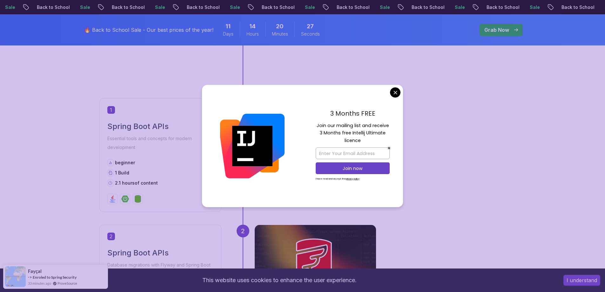 The height and width of the screenshot is (292, 605). I want to click on span: Seconds, so click(310, 34).